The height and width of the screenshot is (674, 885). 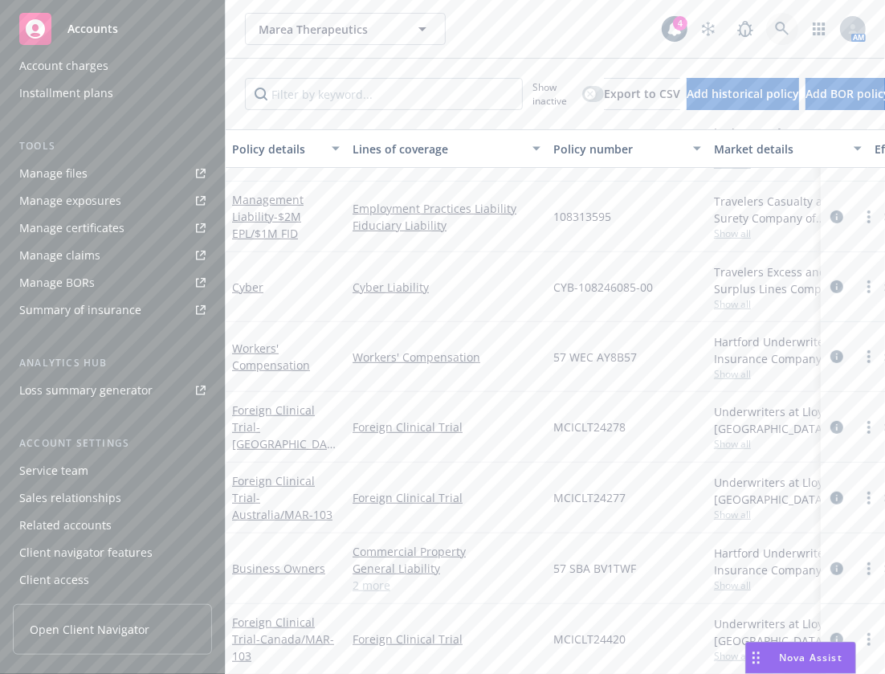 What do you see at coordinates (267, 216) in the screenshot?
I see `a: Management Liability` at bounding box center [267, 216].